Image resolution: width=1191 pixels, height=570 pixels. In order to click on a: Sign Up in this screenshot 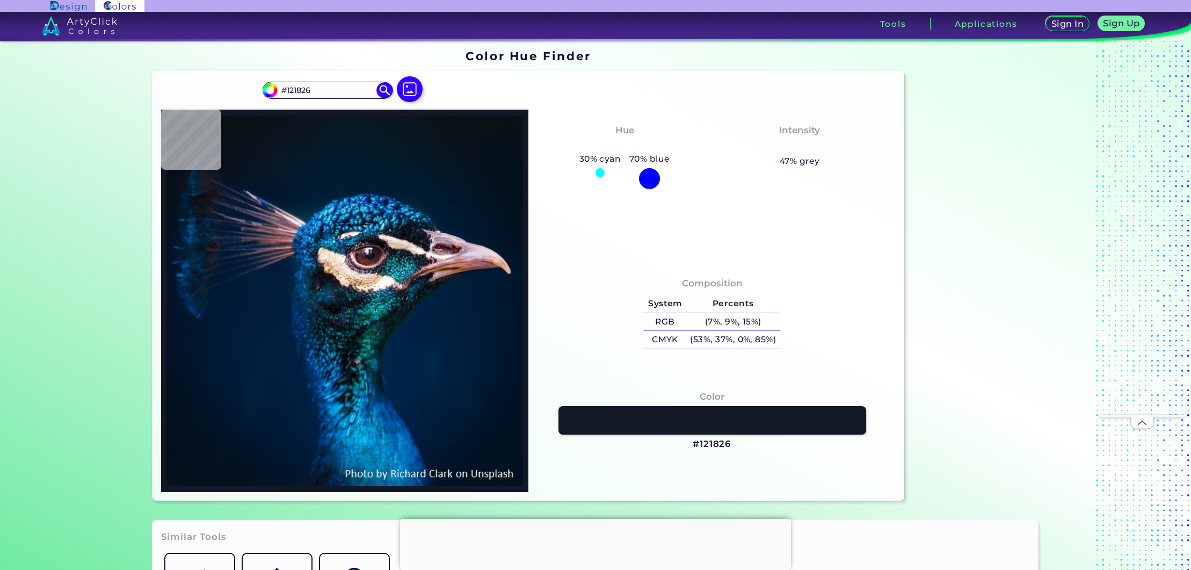, I will do `click(1122, 24)`.